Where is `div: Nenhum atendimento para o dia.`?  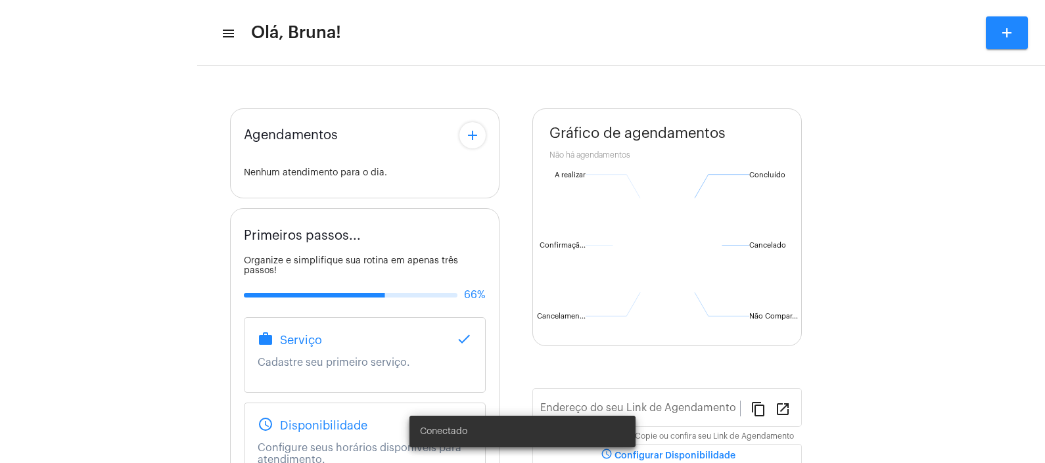
div: Nenhum atendimento para o dia. is located at coordinates (365, 173).